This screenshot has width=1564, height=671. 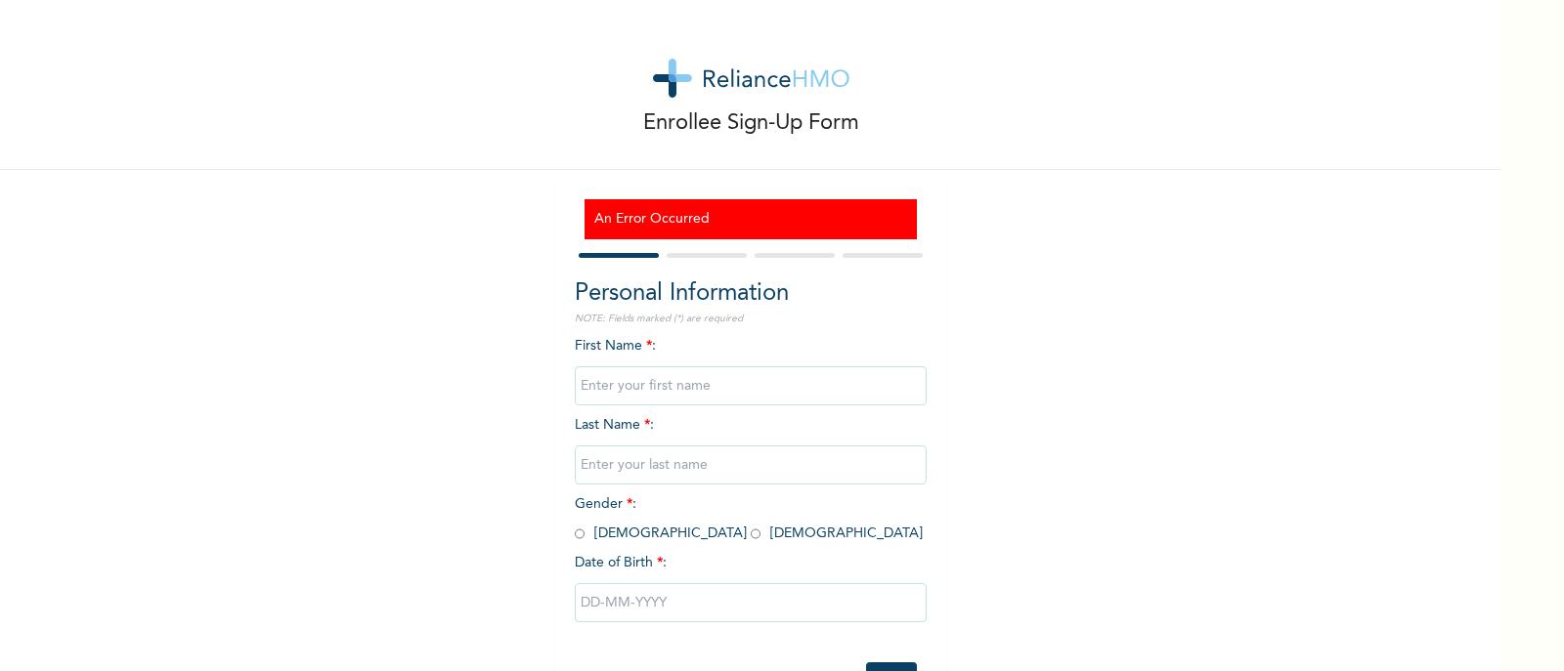 What do you see at coordinates (751, 319) in the screenshot?
I see `p: NOTE: Fields marked (*) are required` at bounding box center [751, 319].